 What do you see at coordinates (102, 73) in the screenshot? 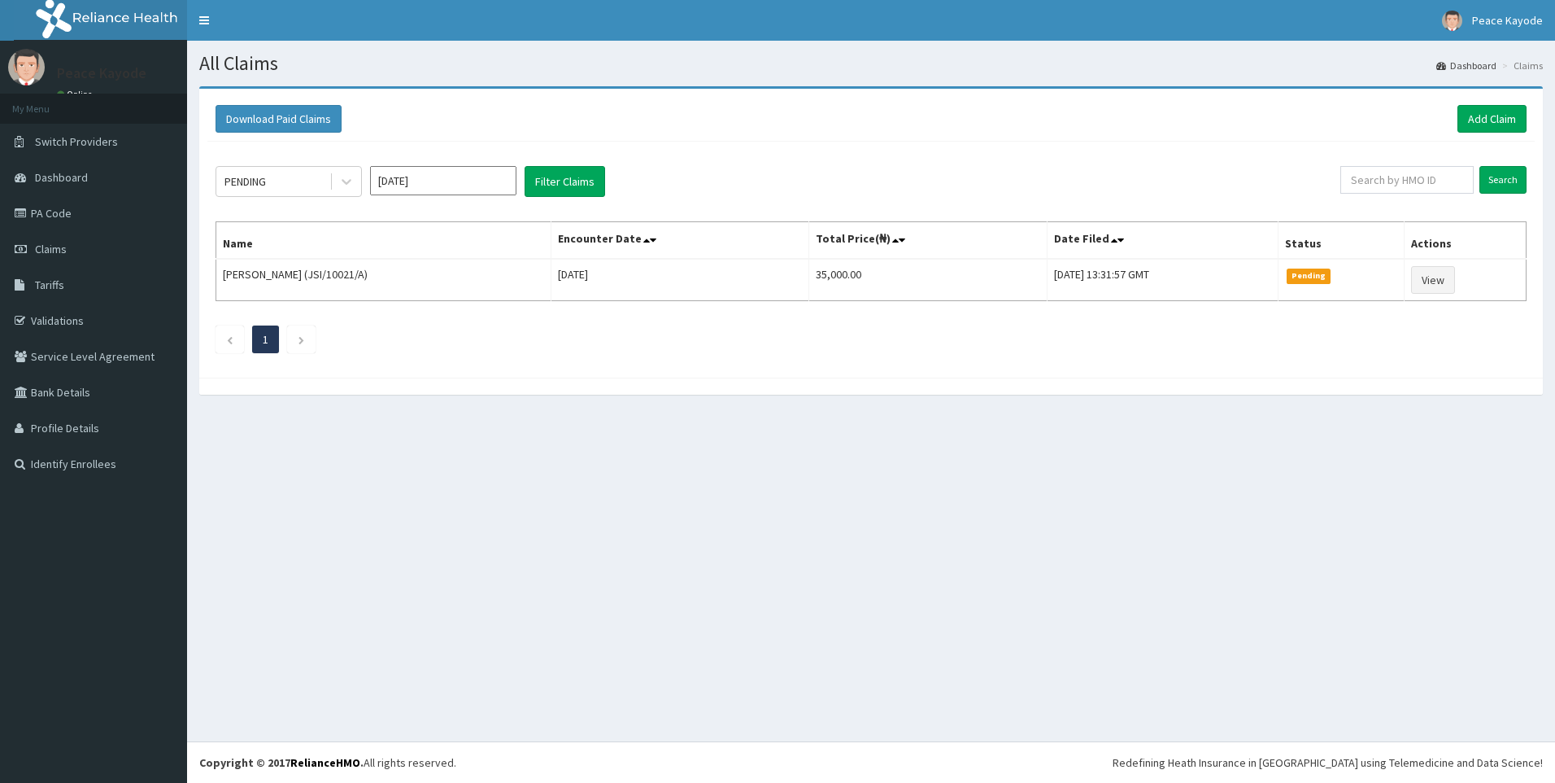
I see `p: Peace Kayode` at bounding box center [102, 73].